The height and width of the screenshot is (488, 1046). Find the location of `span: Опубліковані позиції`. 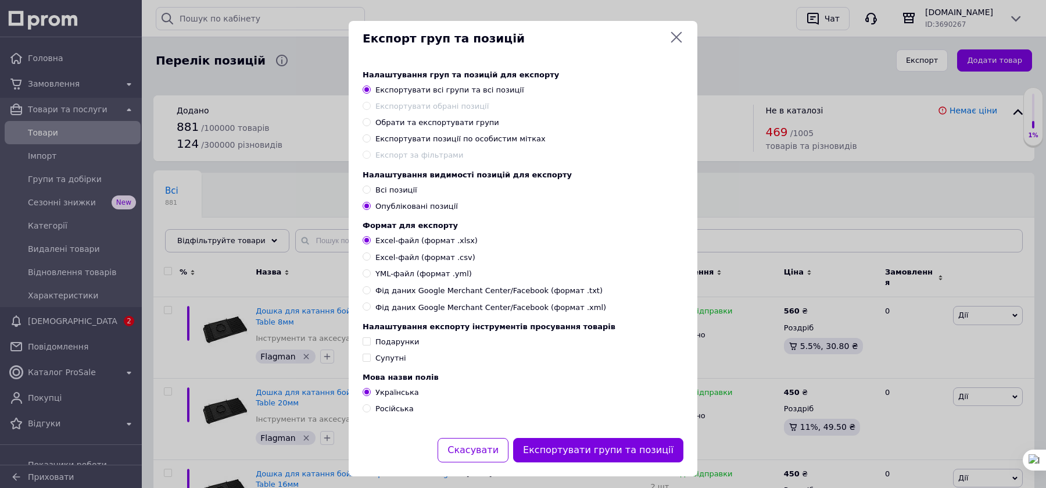

span: Опубліковані позиції is located at coordinates (417, 206).